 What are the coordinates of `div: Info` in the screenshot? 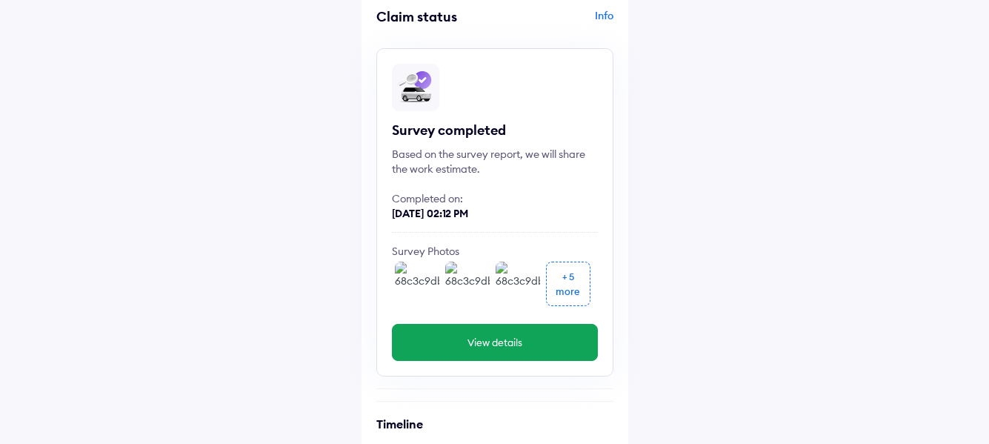 It's located at (556, 22).